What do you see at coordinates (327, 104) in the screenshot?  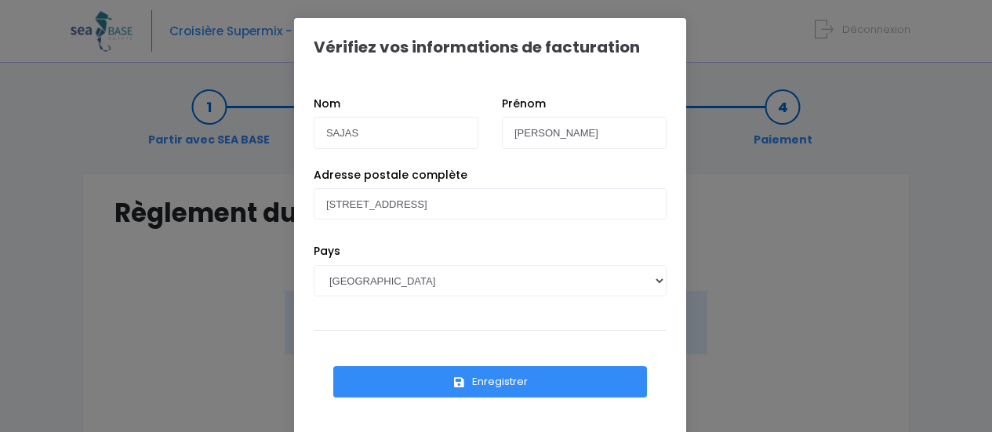 I see `label: Nom` at bounding box center [327, 104].